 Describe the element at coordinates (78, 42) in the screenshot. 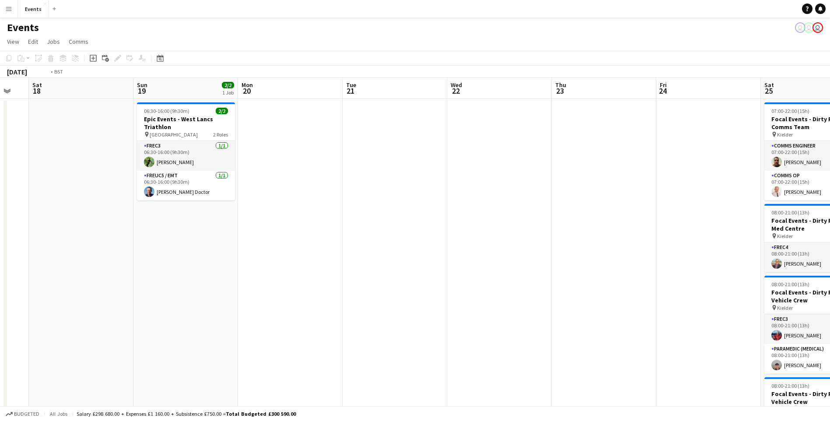

I see `a: Comms` at that location.